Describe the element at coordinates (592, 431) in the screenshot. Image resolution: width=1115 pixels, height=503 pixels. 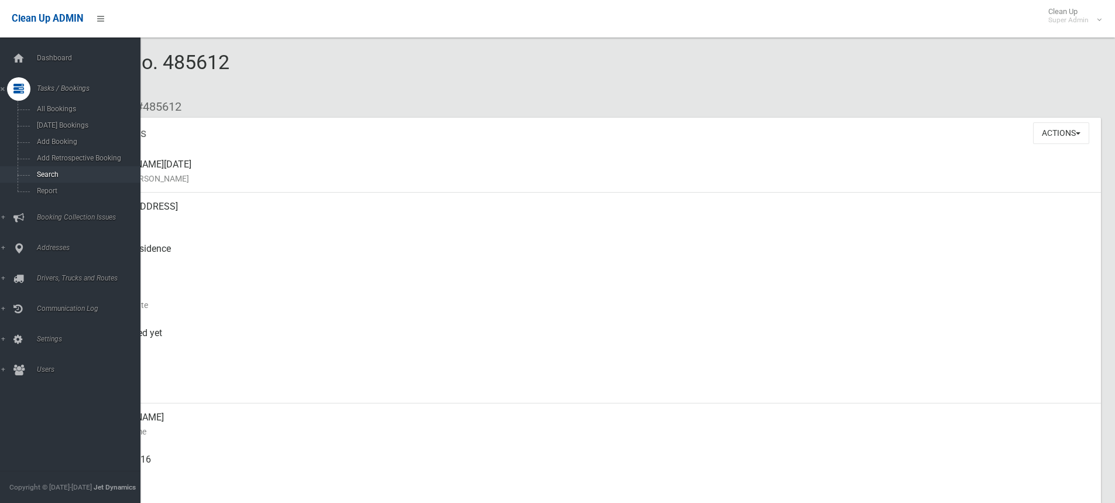
I see `small: Contact Name` at that location.